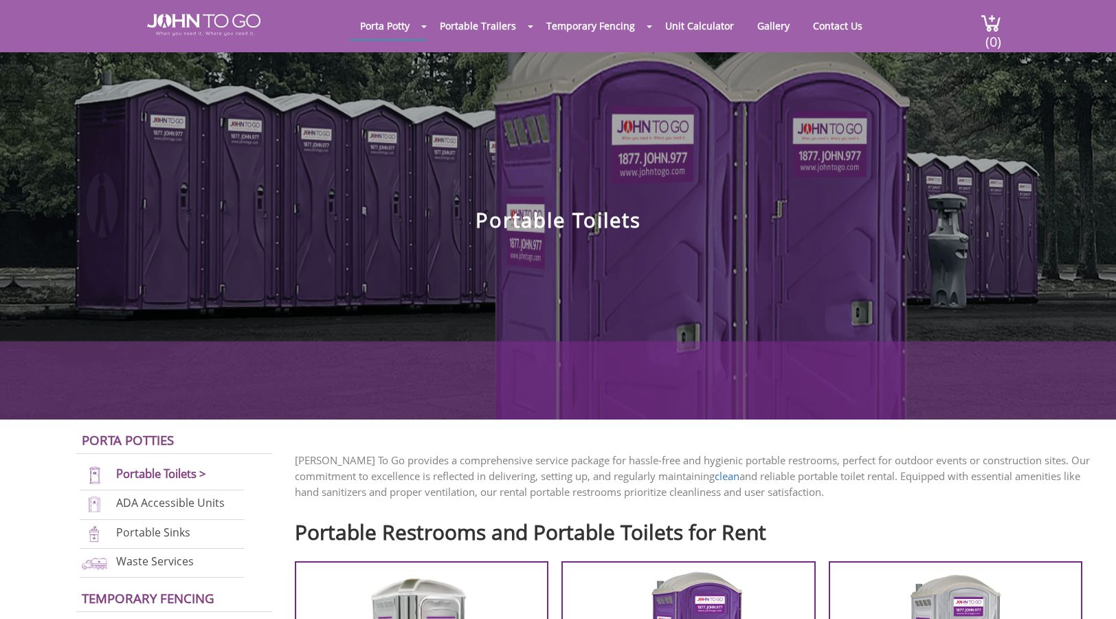  What do you see at coordinates (94, 504) in the screenshot?
I see `img: ADA-units-new.png` at bounding box center [94, 504].